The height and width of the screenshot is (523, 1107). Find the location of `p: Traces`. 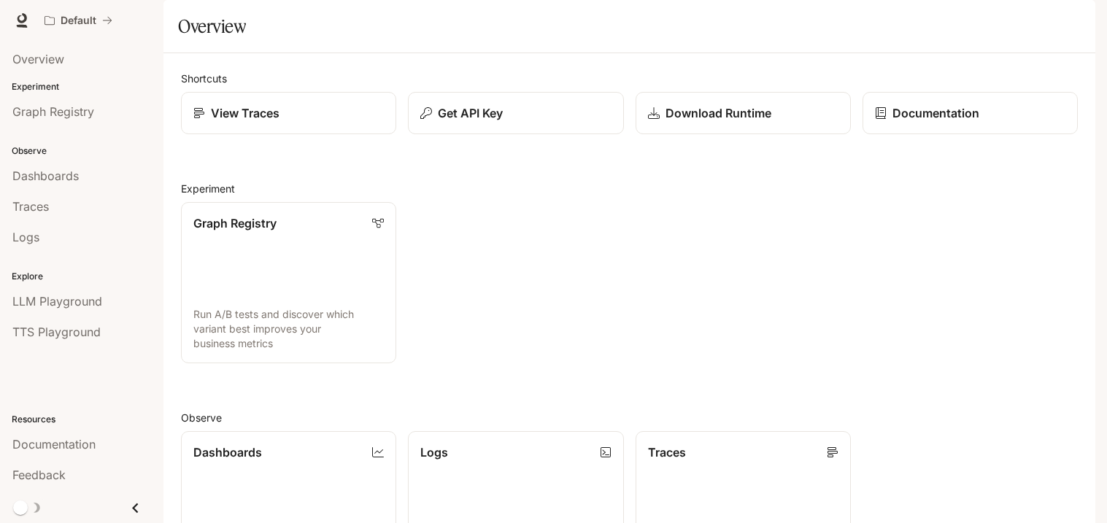

p: Traces is located at coordinates (667, 452).